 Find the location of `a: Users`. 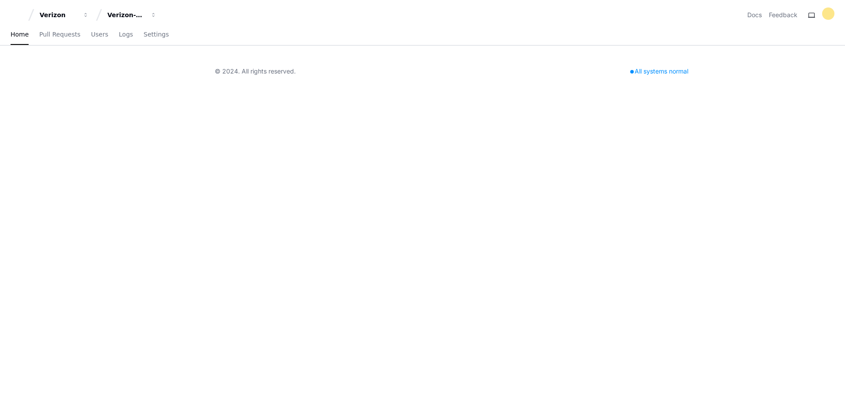

a: Users is located at coordinates (100, 35).